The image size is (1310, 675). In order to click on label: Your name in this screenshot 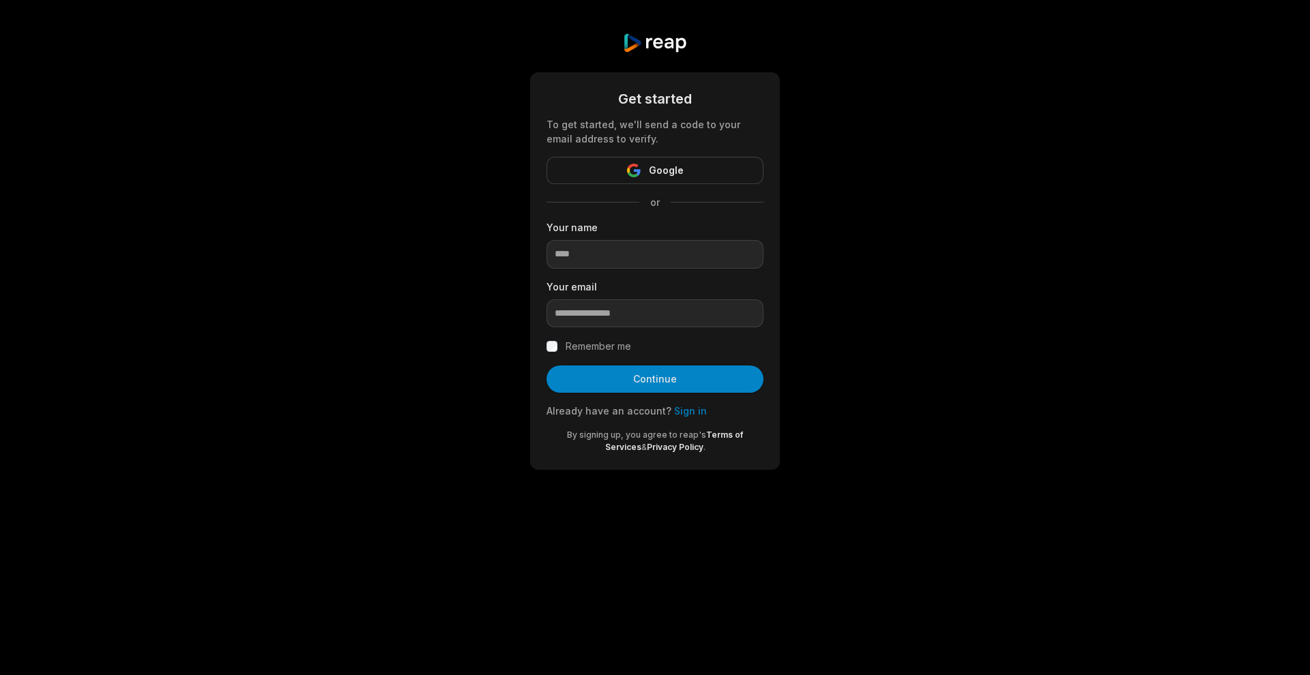, I will do `click(655, 227)`.